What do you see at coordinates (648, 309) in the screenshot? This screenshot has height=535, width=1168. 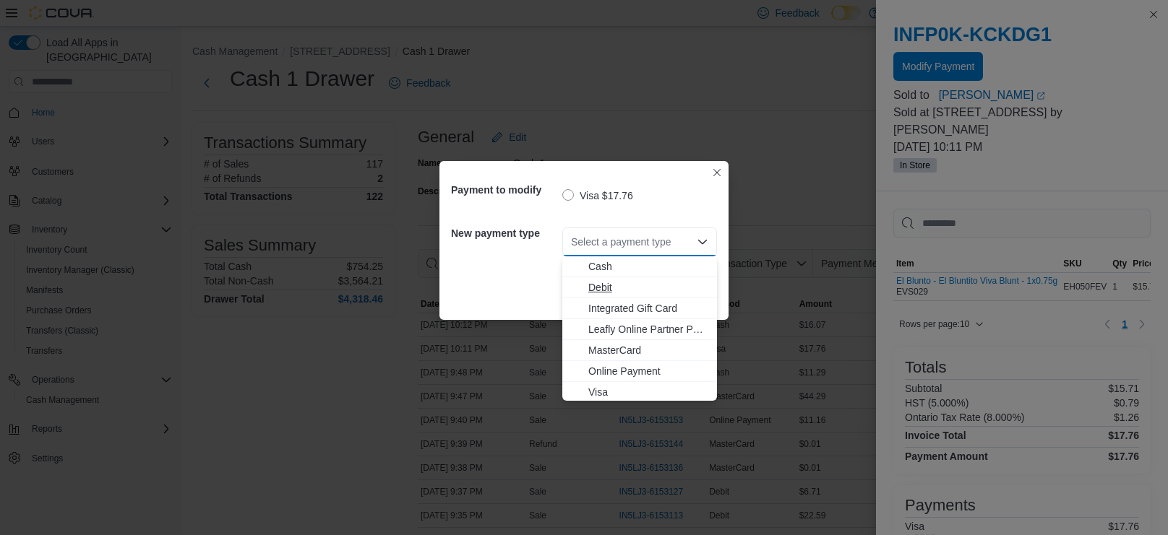 I see `span: Integrated Gift Card` at bounding box center [648, 309].